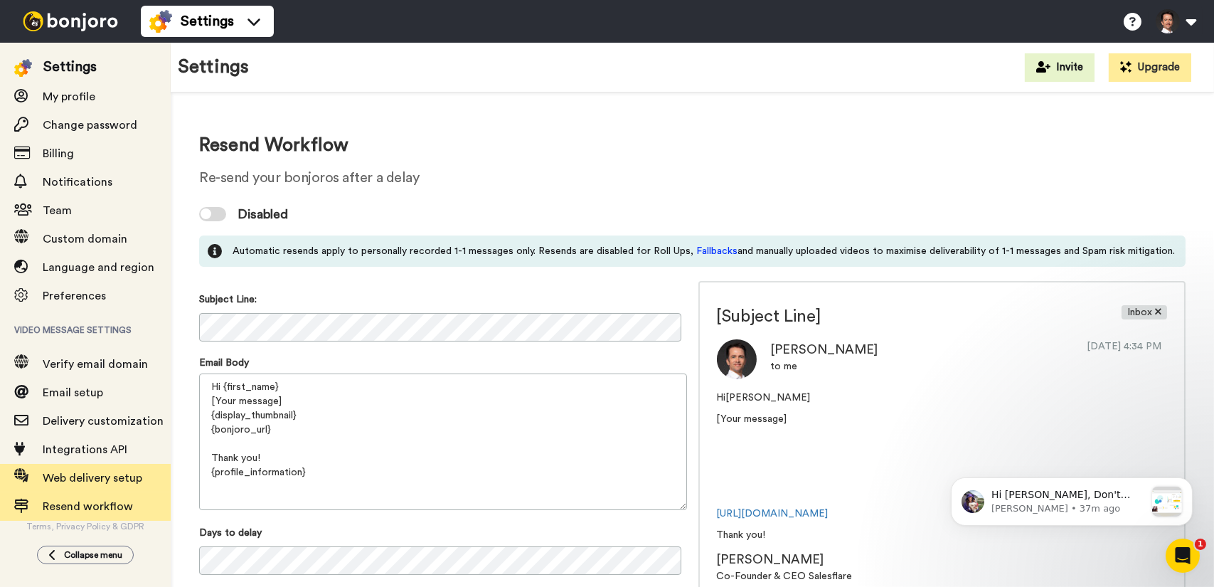  I want to click on span: Email setup, so click(73, 393).